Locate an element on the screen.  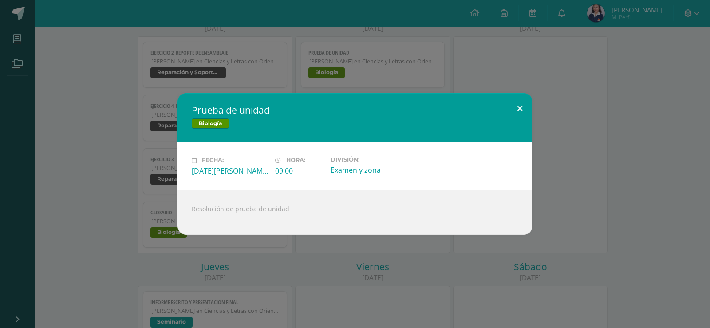
span: Hora: is located at coordinates (296, 160).